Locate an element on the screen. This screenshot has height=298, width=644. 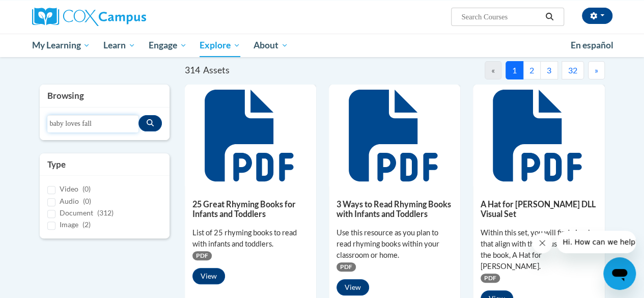
input: Search Courses is located at coordinates (501, 17).